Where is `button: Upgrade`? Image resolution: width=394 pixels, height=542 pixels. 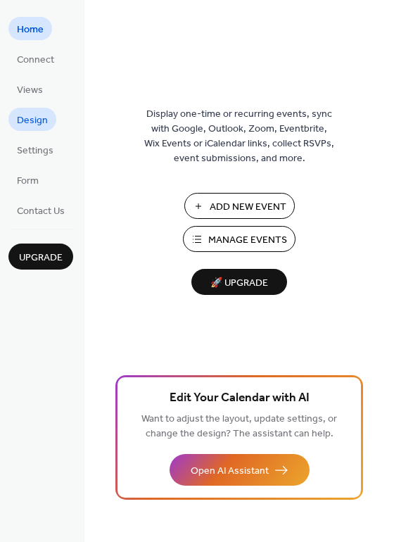 button: Upgrade is located at coordinates (41, 256).